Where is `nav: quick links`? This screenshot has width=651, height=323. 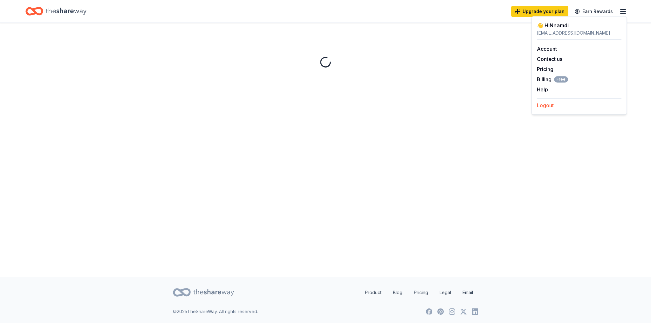
nav: quick links is located at coordinates (419, 293).